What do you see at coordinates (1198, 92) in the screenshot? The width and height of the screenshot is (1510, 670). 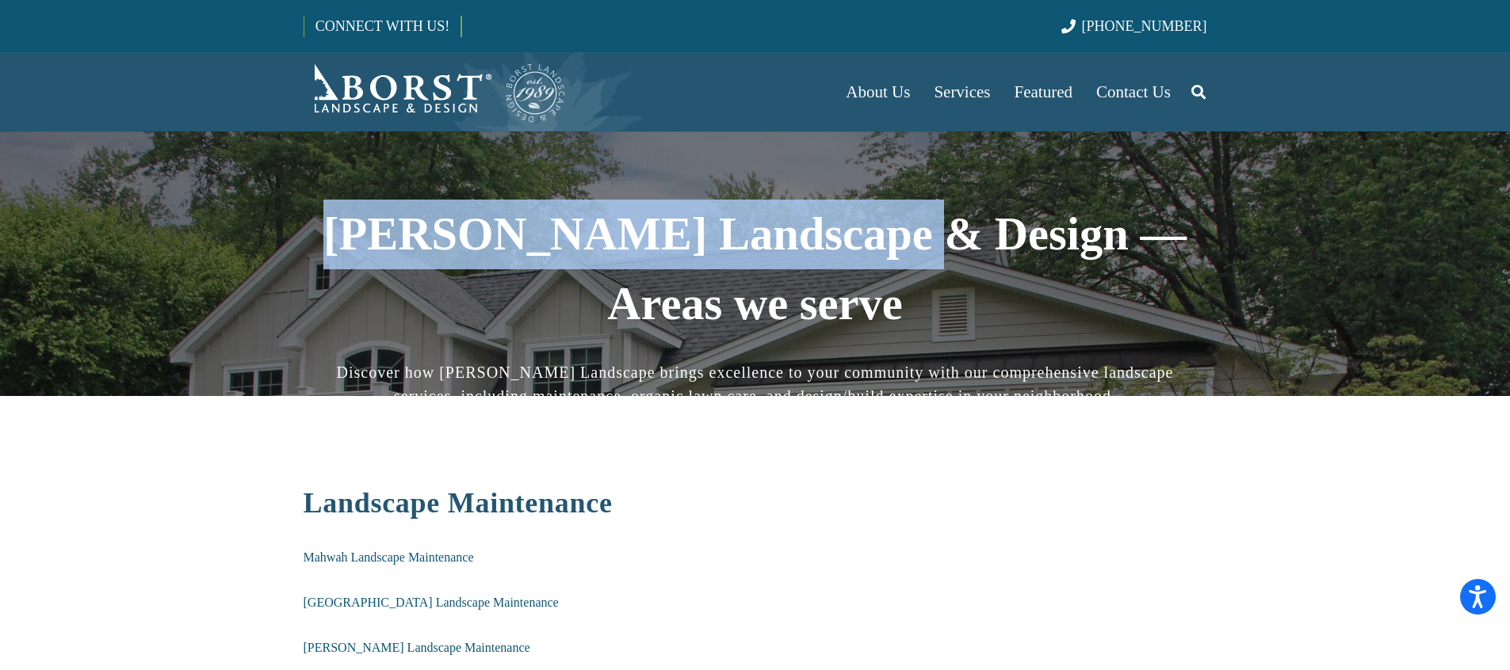 I see `a: Search` at bounding box center [1198, 92].